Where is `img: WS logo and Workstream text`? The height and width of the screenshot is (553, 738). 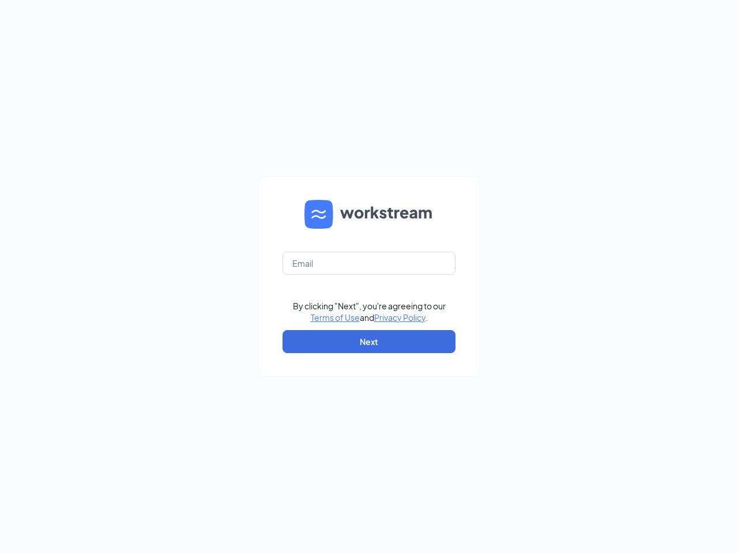 img: WS logo and Workstream text is located at coordinates (369, 214).